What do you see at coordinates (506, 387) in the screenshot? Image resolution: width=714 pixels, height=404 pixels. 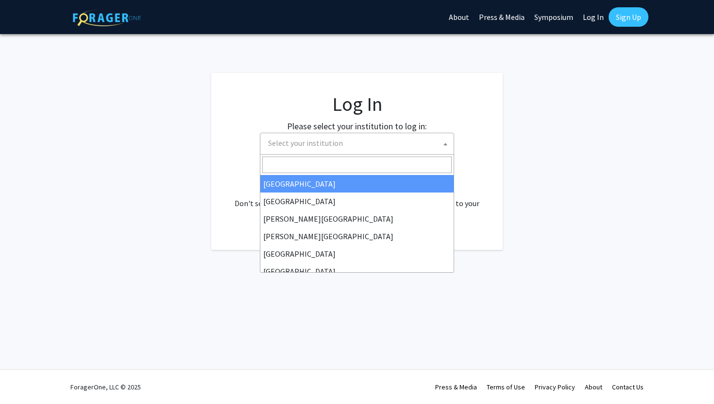 I see `a: Terms of Use` at bounding box center [506, 387].